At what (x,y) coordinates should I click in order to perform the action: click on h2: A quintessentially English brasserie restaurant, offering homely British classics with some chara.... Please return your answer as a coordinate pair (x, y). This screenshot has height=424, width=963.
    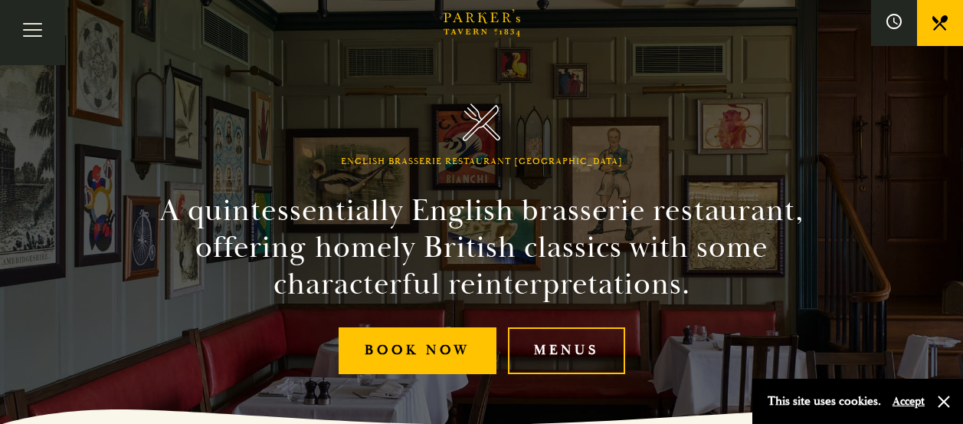
    Looking at the image, I should click on (482, 247).